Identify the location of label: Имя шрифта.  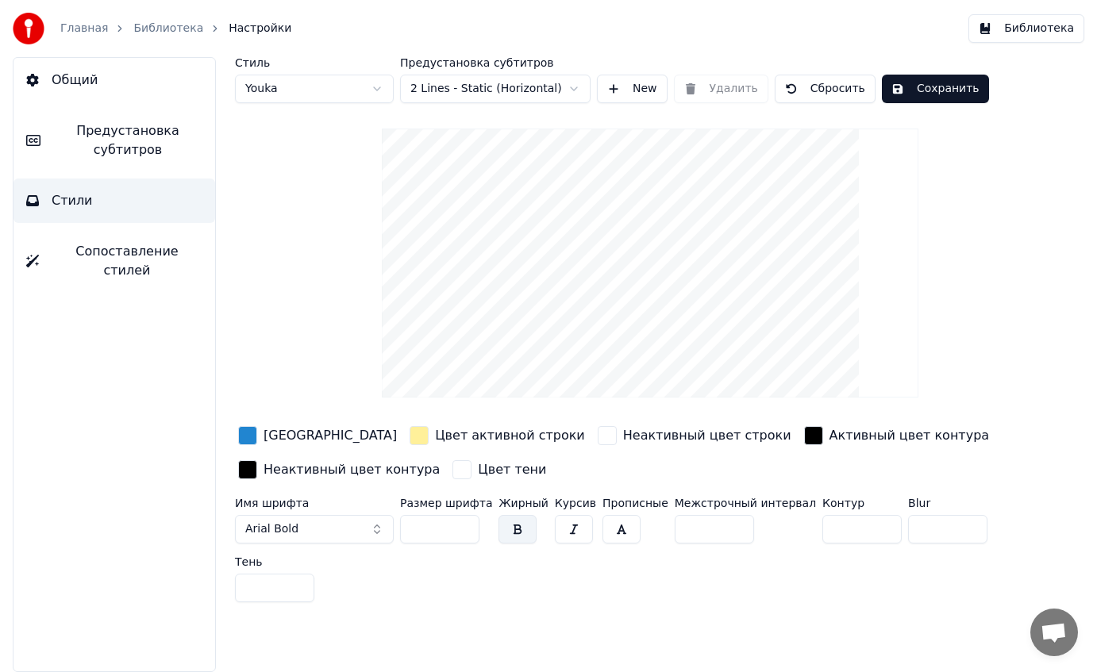
(314, 503).